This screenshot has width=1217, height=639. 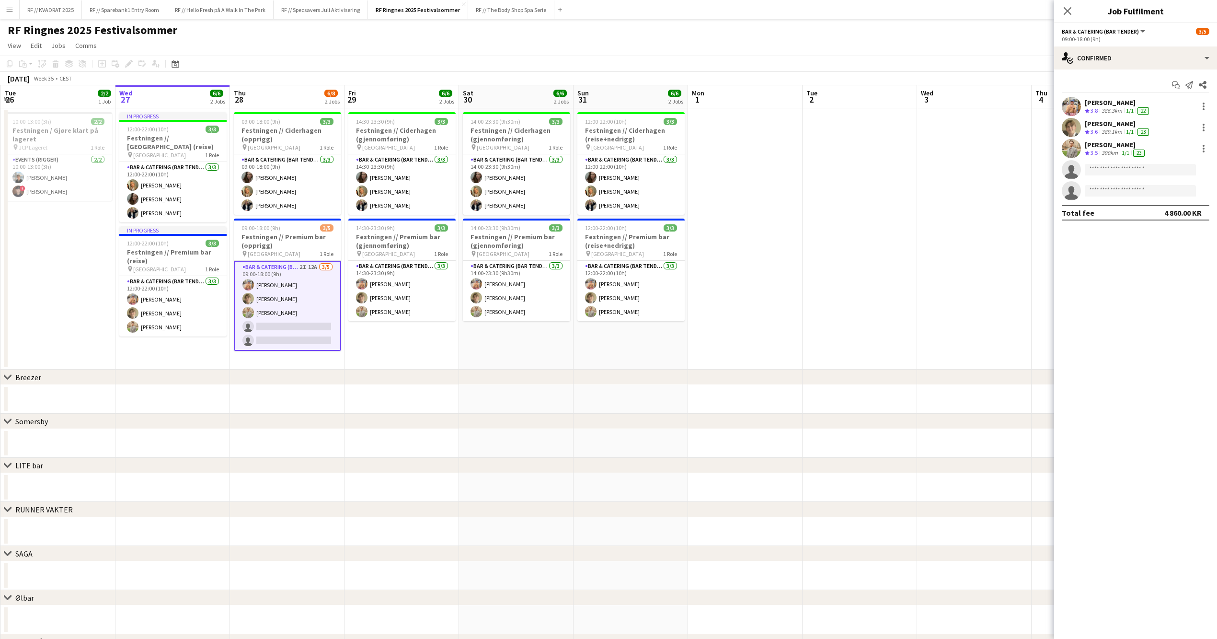 What do you see at coordinates (28, 377) in the screenshot?
I see `div: Breezer` at bounding box center [28, 377].